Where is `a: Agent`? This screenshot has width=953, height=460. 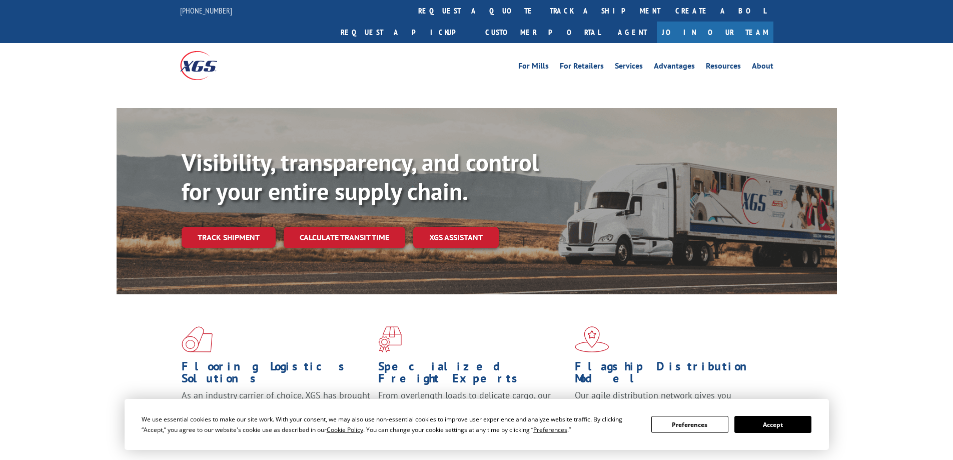 a: Agent is located at coordinates (632, 32).